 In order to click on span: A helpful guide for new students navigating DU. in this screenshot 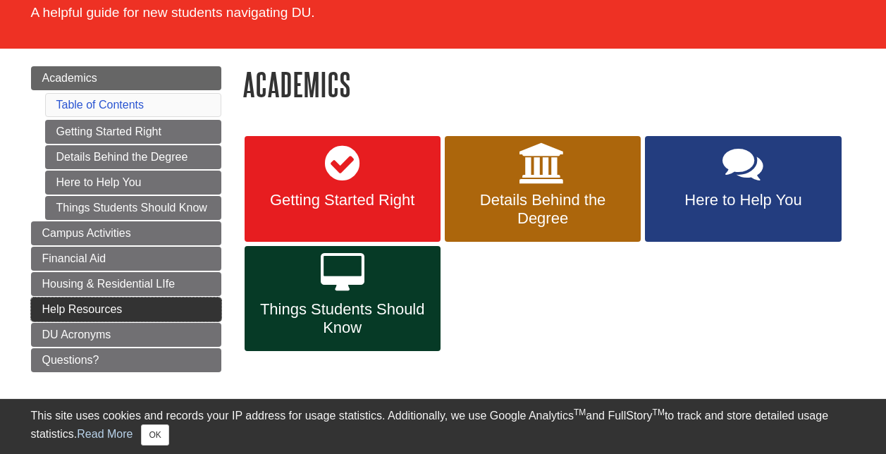, I will do `click(173, 12)`.